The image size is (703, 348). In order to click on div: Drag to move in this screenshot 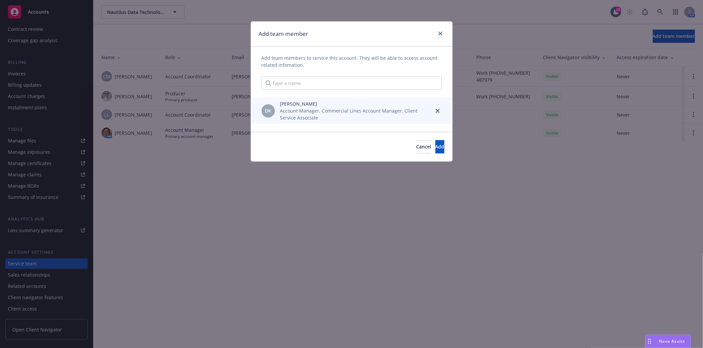, I will do `click(650, 342)`.